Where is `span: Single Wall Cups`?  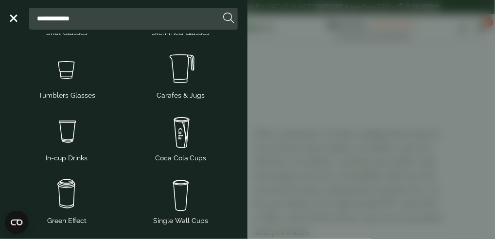 span: Single Wall Cups is located at coordinates (180, 221).